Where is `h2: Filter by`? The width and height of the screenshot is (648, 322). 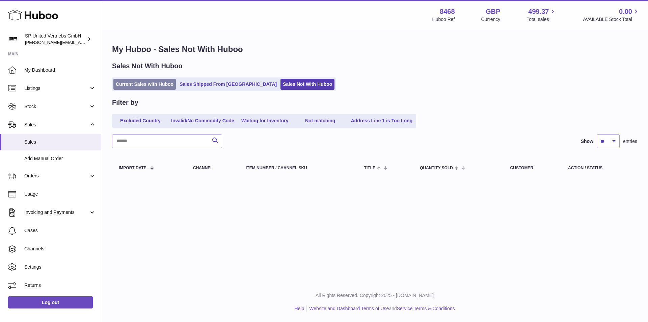 h2: Filter by is located at coordinates (125, 102).